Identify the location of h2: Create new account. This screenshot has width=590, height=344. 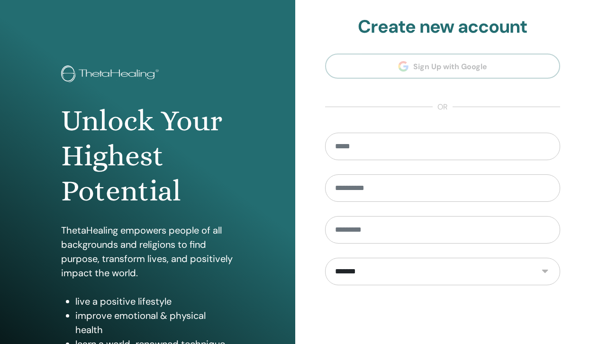
(442, 27).